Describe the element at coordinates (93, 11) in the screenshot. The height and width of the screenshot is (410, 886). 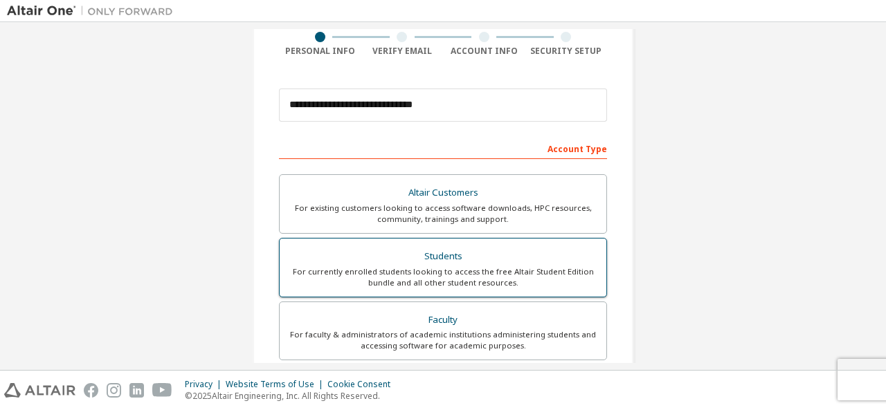
I see `img: Altair One` at that location.